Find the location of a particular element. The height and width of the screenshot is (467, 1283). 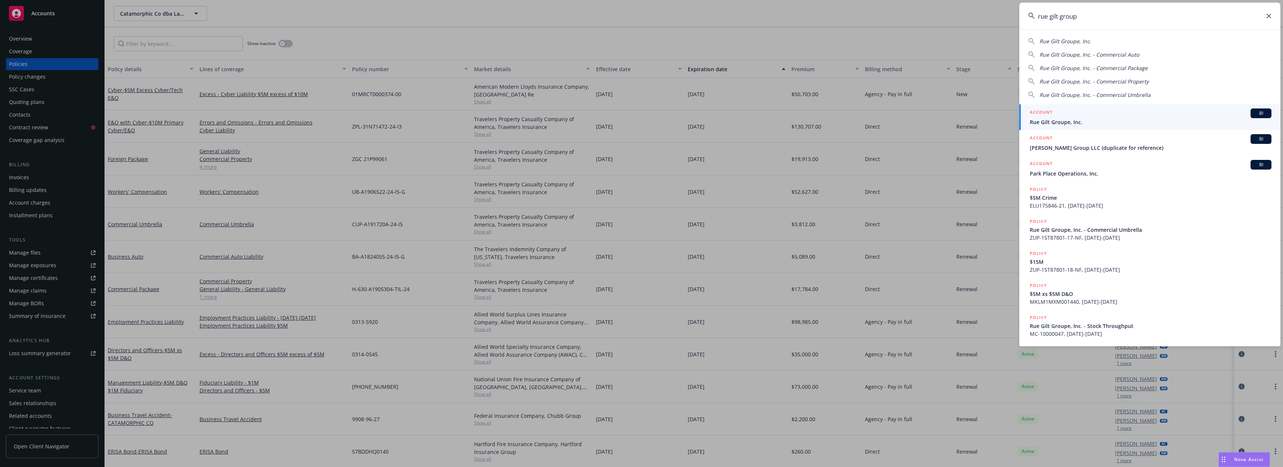

button: Nova Assist is located at coordinates (1244, 460).